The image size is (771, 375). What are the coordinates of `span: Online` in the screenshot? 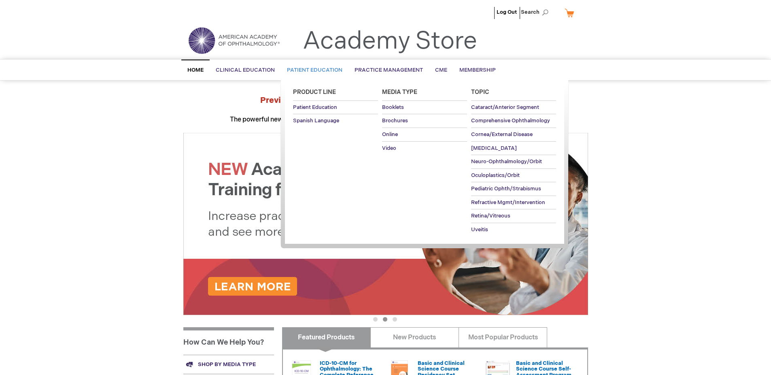 It's located at (390, 134).